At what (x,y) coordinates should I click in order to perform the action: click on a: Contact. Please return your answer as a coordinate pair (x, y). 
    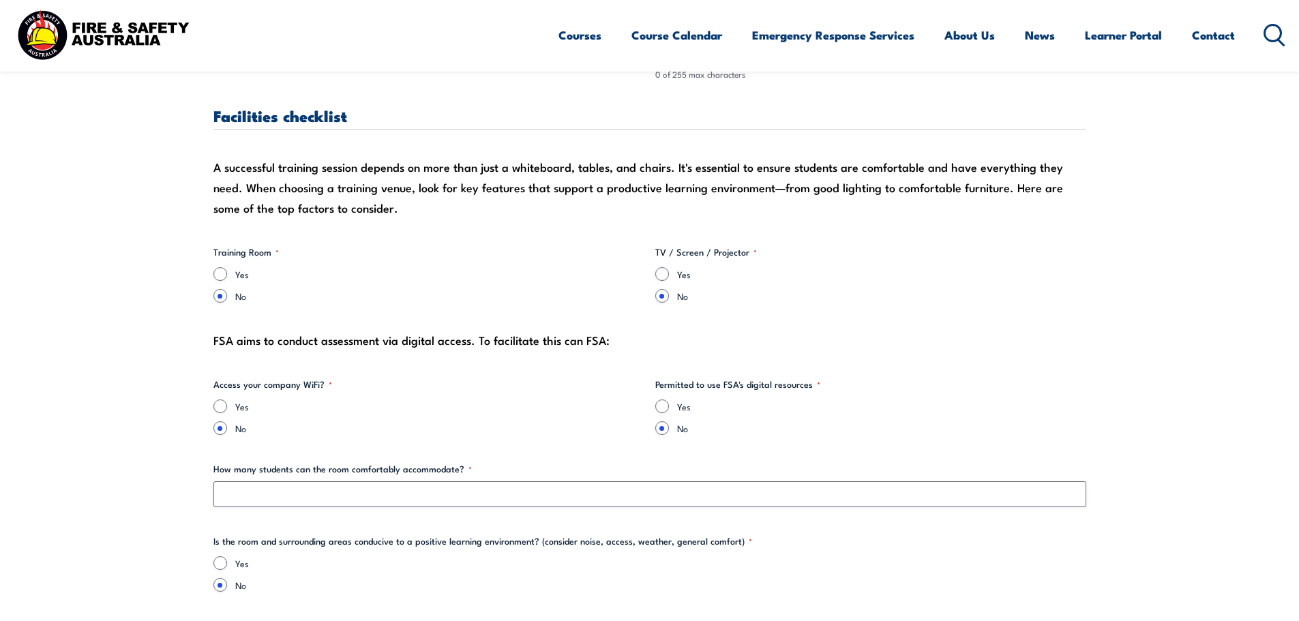
    Looking at the image, I should click on (1214, 35).